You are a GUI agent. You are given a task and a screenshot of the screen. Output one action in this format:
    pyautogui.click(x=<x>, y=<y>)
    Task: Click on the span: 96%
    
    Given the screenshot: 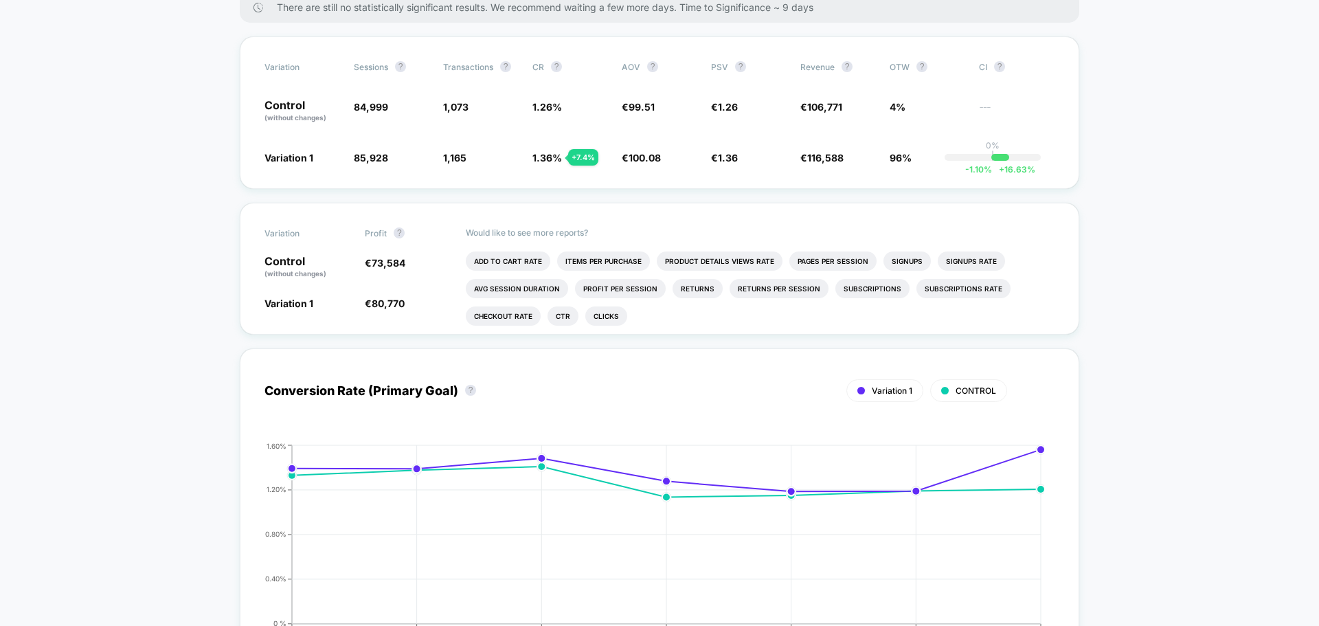 What is the action you would take?
    pyautogui.click(x=901, y=157)
    